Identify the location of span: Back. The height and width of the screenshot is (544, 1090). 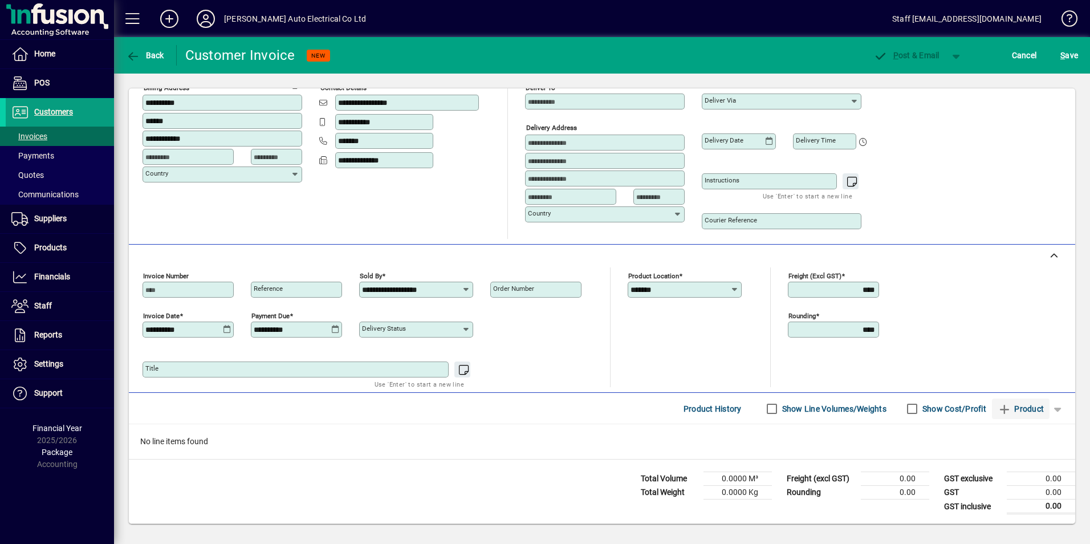
(145, 55).